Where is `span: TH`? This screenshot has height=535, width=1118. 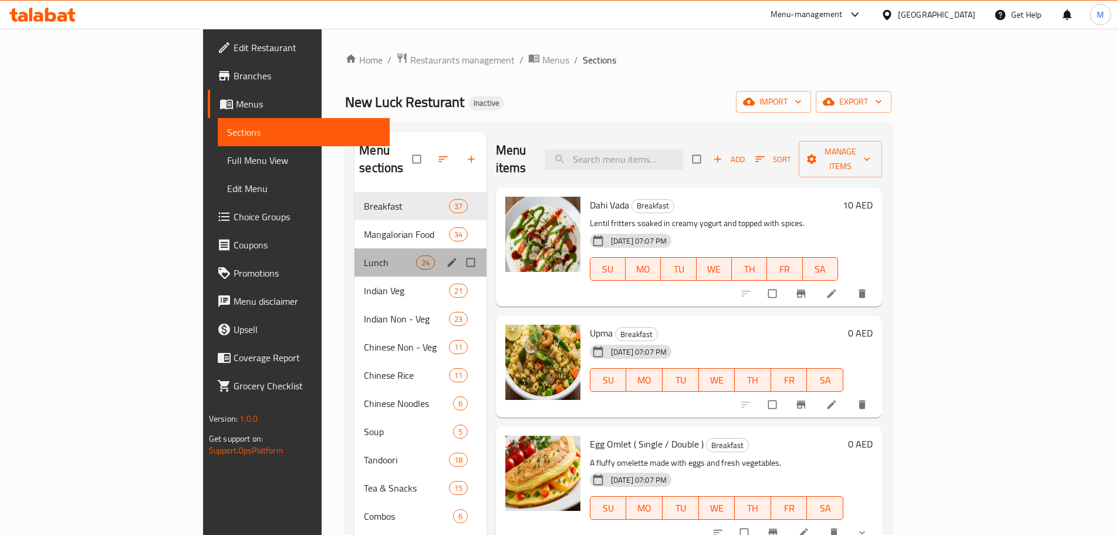 span: TH is located at coordinates (753, 508).